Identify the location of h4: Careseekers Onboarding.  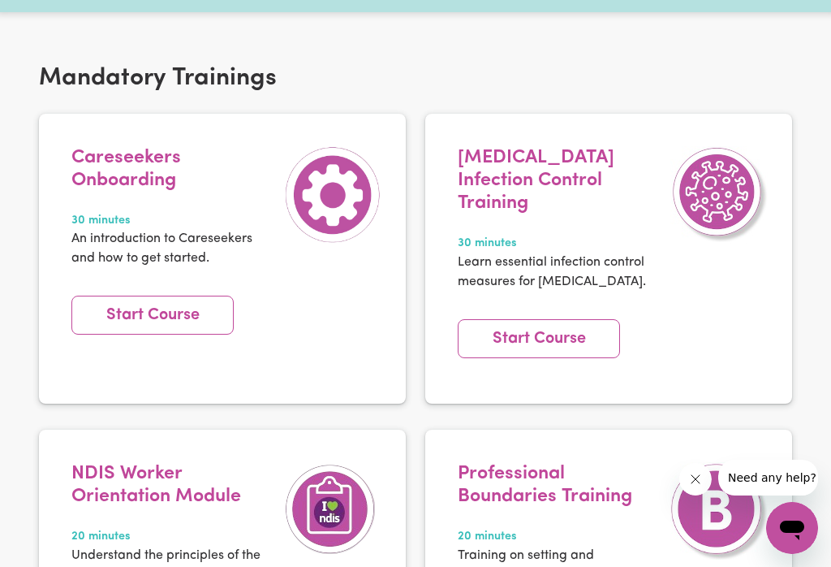
(174, 169).